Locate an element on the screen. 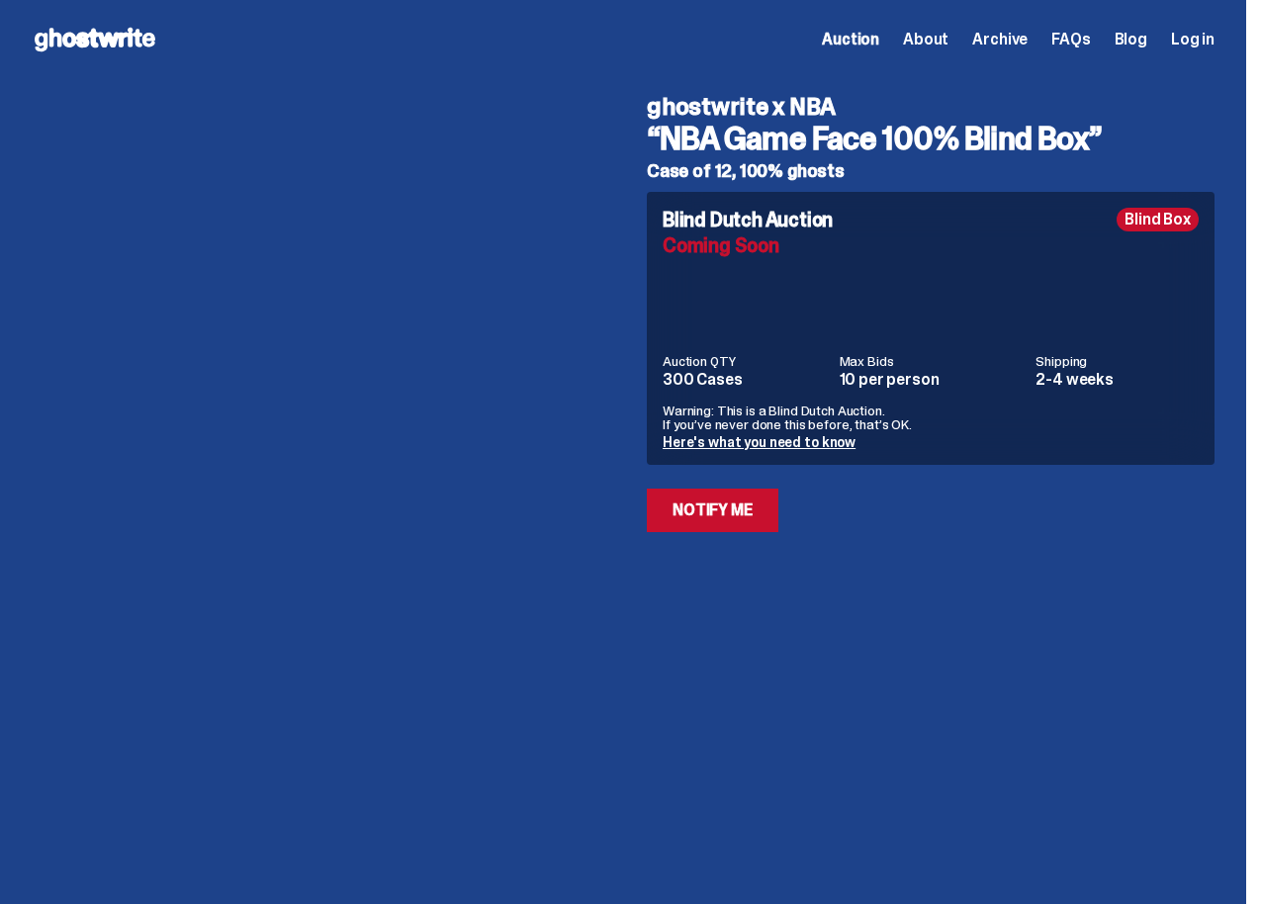 The height and width of the screenshot is (904, 1261). h4: ghostwrite x NBA is located at coordinates (931, 107).